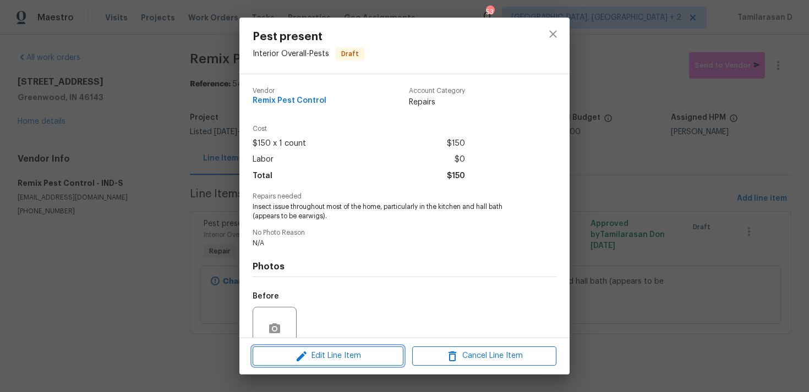 This screenshot has height=392, width=809. Describe the element at coordinates (553, 34) in the screenshot. I see `button: close` at that location.